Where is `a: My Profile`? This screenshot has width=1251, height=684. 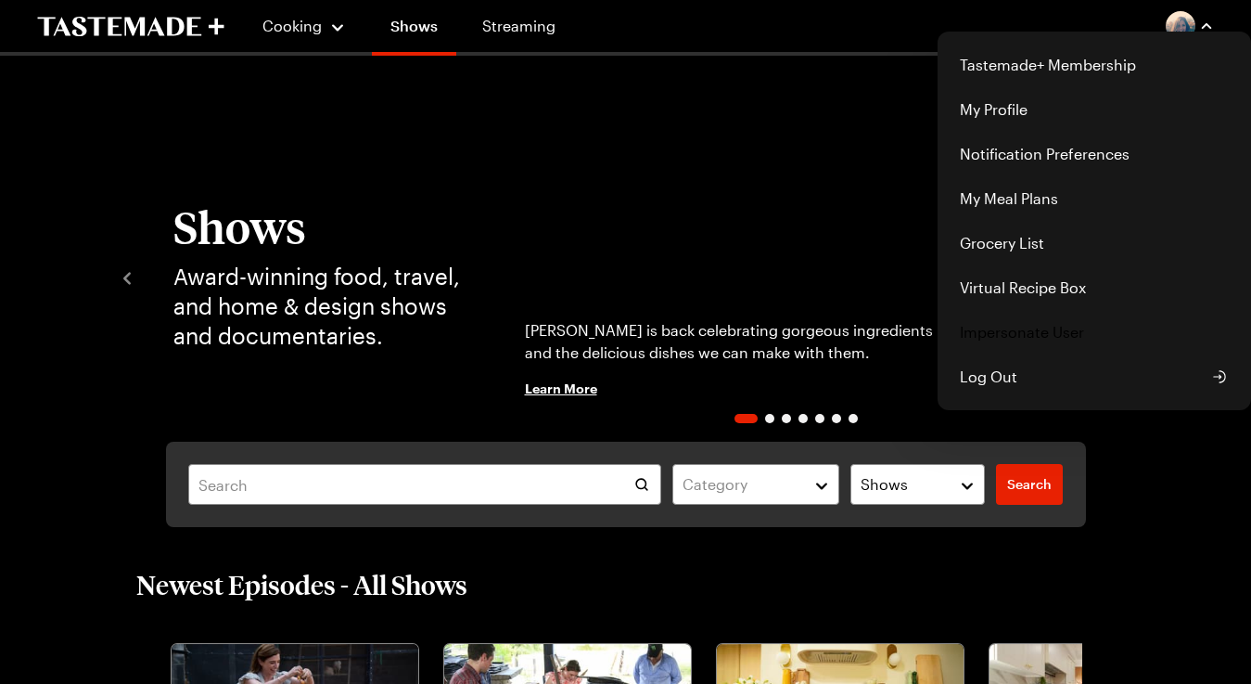 a: My Profile is located at coordinates (1095, 109).